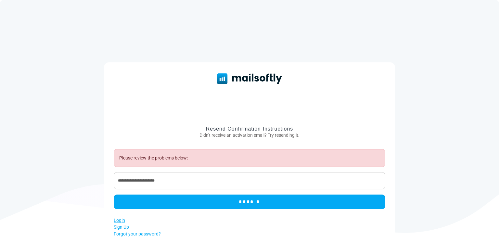  I want to click on a: Sign Up, so click(121, 227).